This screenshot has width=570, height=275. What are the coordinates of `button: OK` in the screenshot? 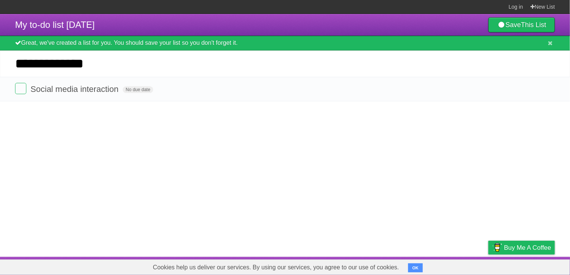 It's located at (415, 268).